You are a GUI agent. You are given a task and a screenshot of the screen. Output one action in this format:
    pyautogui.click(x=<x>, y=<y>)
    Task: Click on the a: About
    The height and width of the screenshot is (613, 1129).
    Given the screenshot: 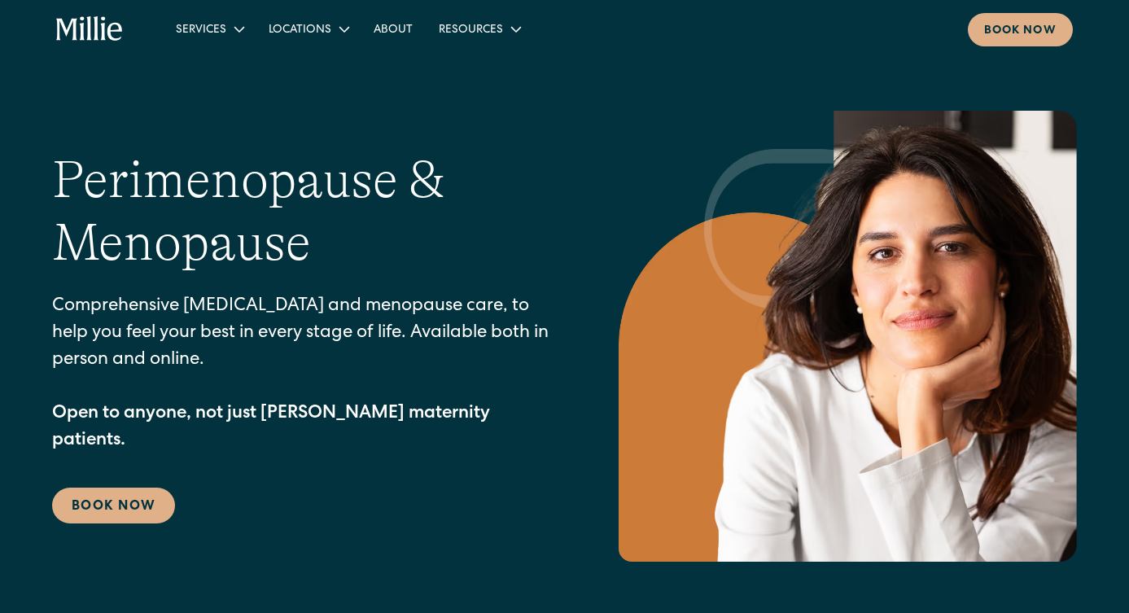 What is the action you would take?
    pyautogui.click(x=393, y=28)
    